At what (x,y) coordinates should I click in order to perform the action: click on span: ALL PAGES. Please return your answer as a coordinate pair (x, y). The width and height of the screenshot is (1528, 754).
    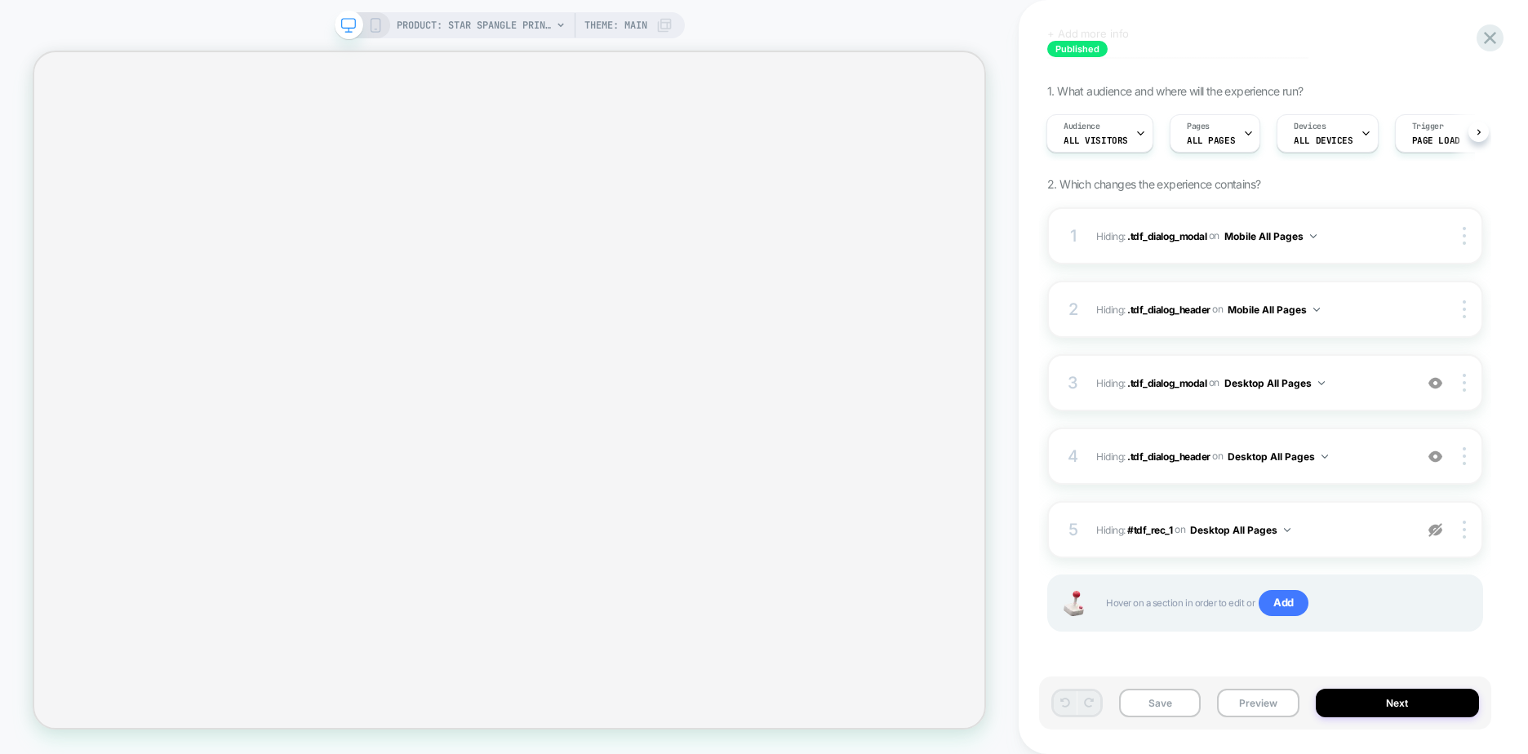
    Looking at the image, I should click on (1211, 140).